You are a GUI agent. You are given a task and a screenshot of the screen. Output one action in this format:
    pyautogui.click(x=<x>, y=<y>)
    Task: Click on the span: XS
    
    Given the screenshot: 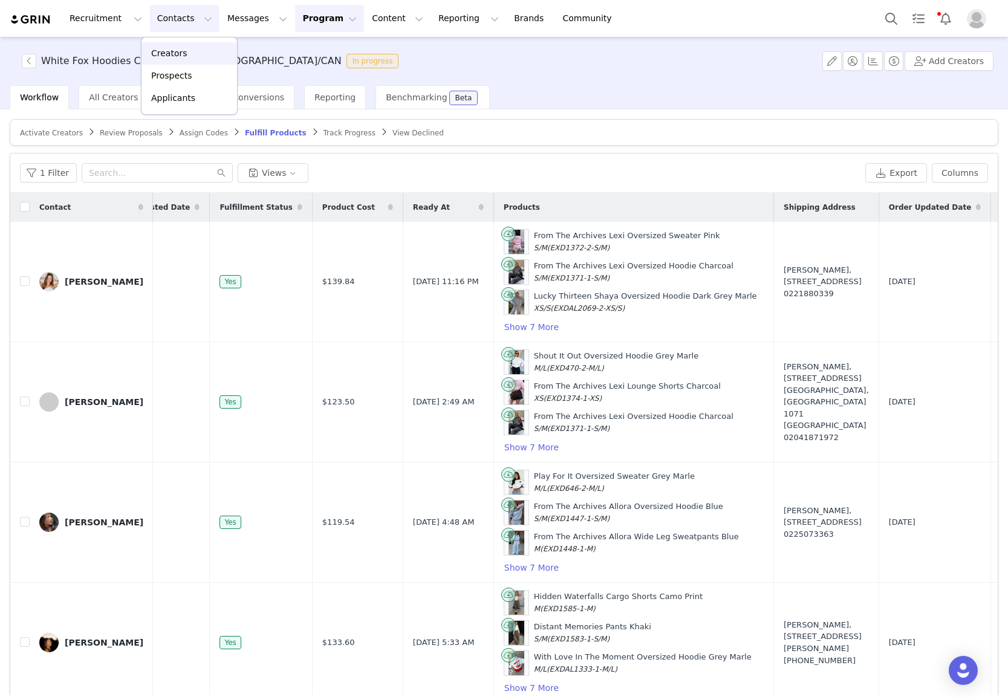 What is the action you would take?
    pyautogui.click(x=539, y=399)
    